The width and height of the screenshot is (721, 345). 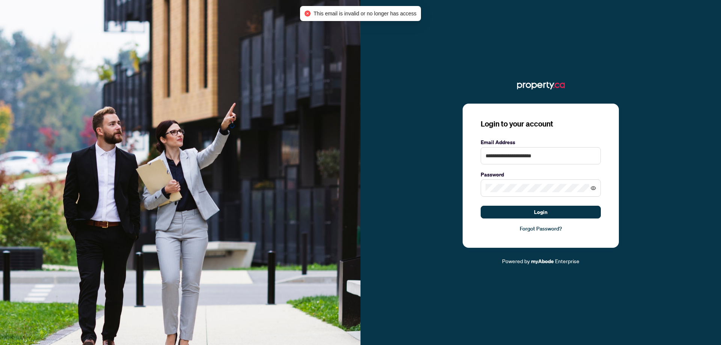 What do you see at coordinates (541, 212) in the screenshot?
I see `button: Login` at bounding box center [541, 212].